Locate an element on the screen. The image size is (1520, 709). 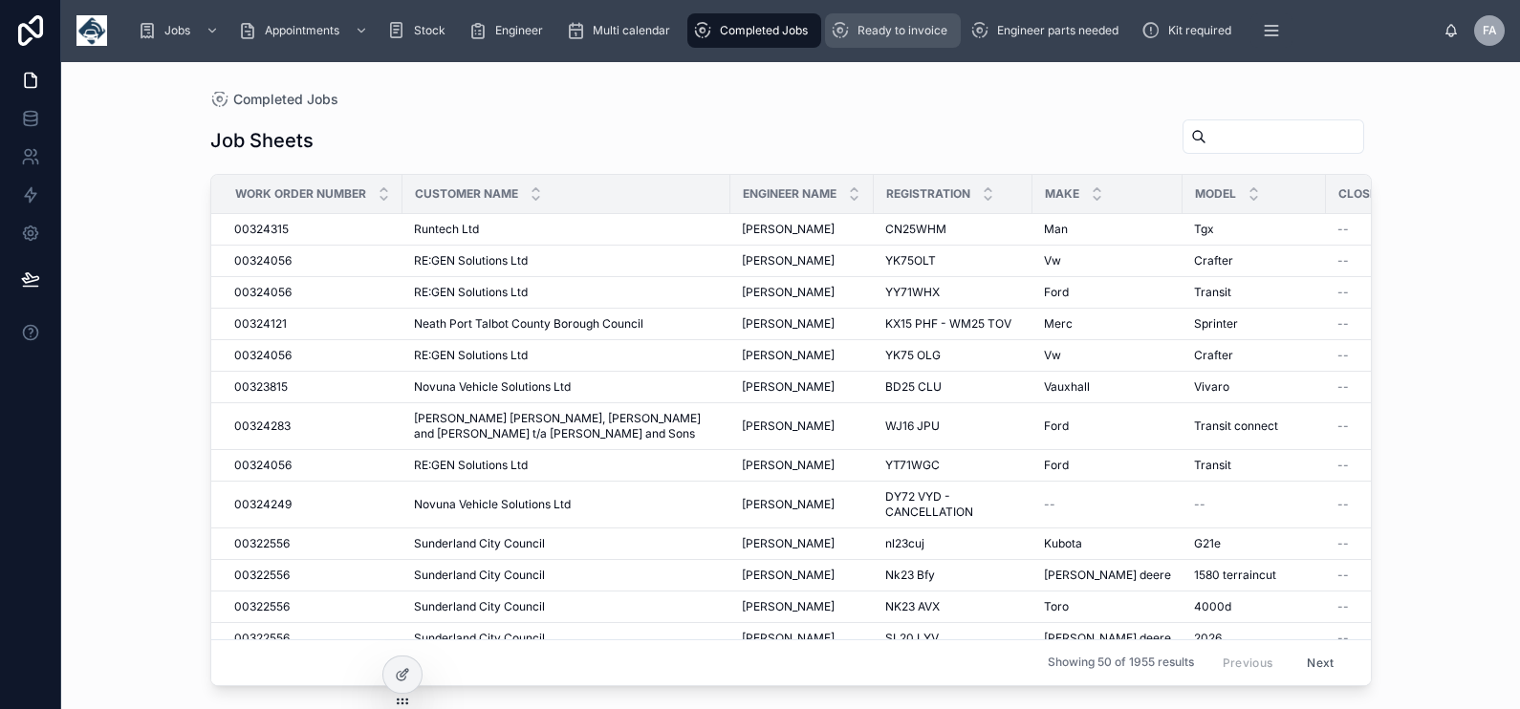
span: Work Order Number is located at coordinates (300, 194).